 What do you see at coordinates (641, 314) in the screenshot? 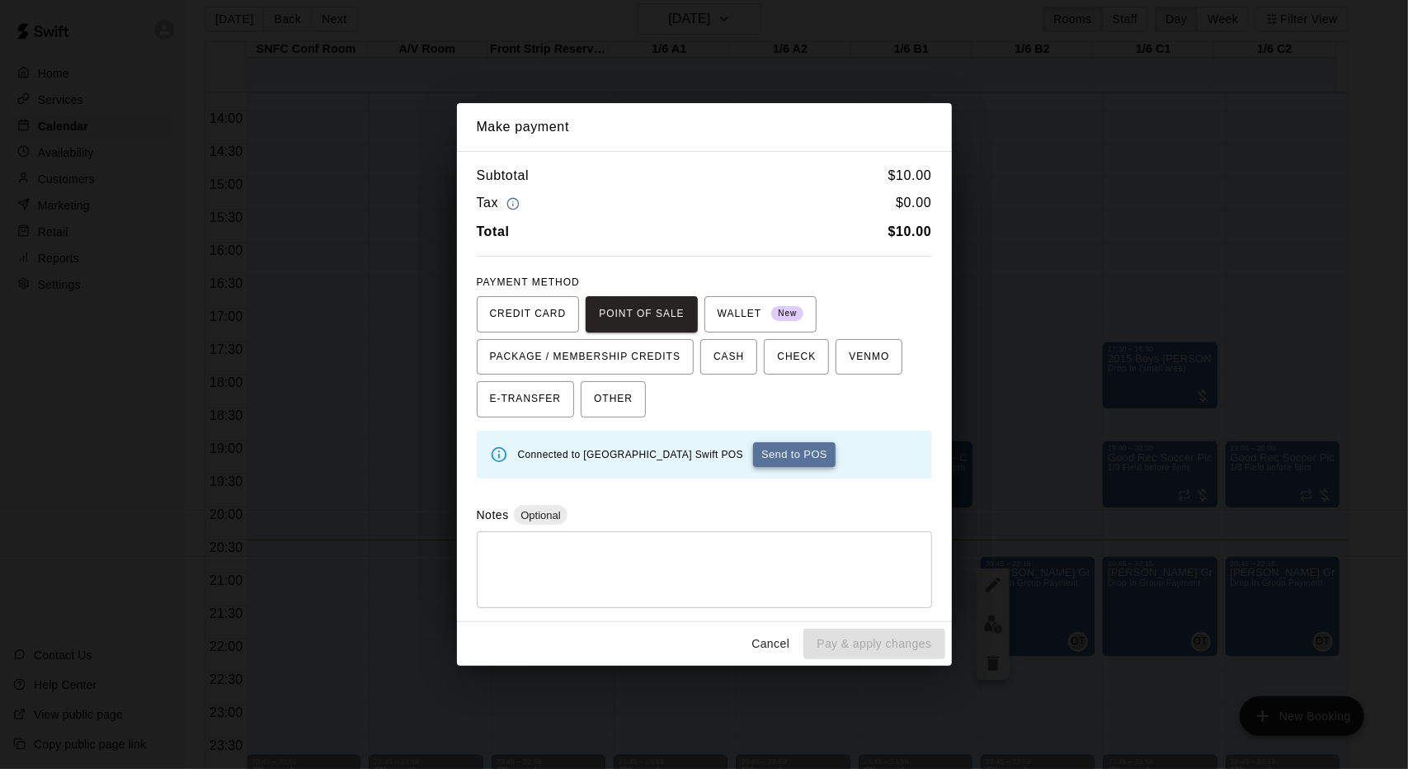
I see `button: POINT OF SALE` at bounding box center [641, 314].